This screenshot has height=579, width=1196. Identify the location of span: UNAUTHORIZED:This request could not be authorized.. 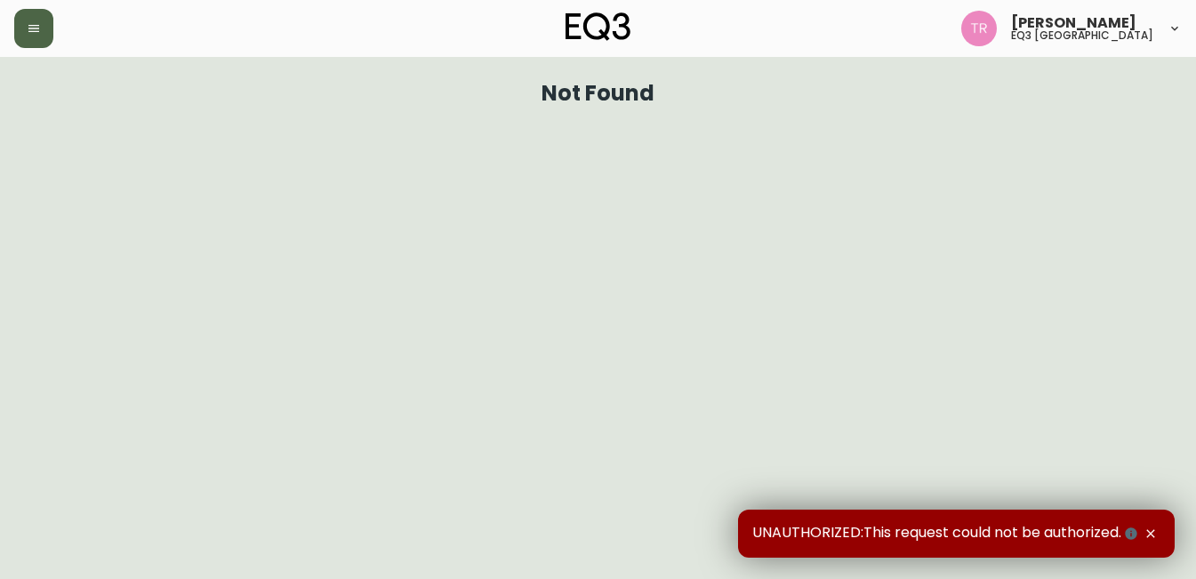
(946, 534).